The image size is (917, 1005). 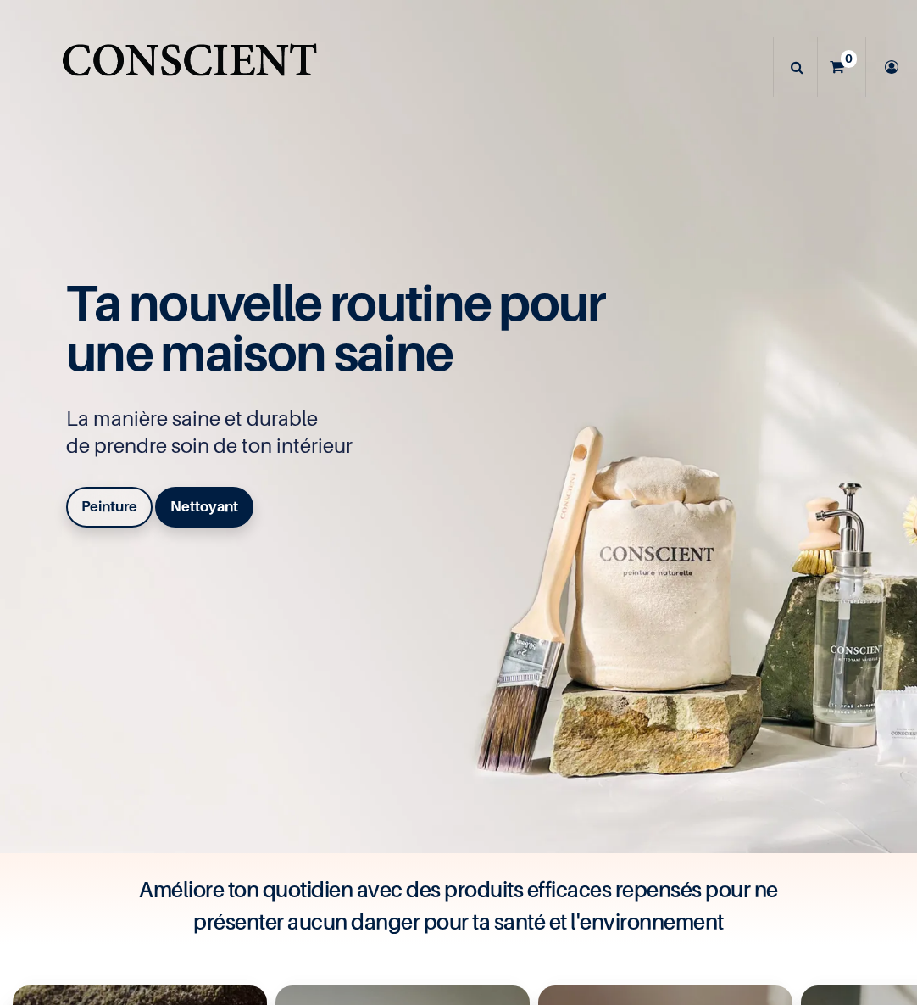 I want to click on a: 0, so click(x=842, y=67).